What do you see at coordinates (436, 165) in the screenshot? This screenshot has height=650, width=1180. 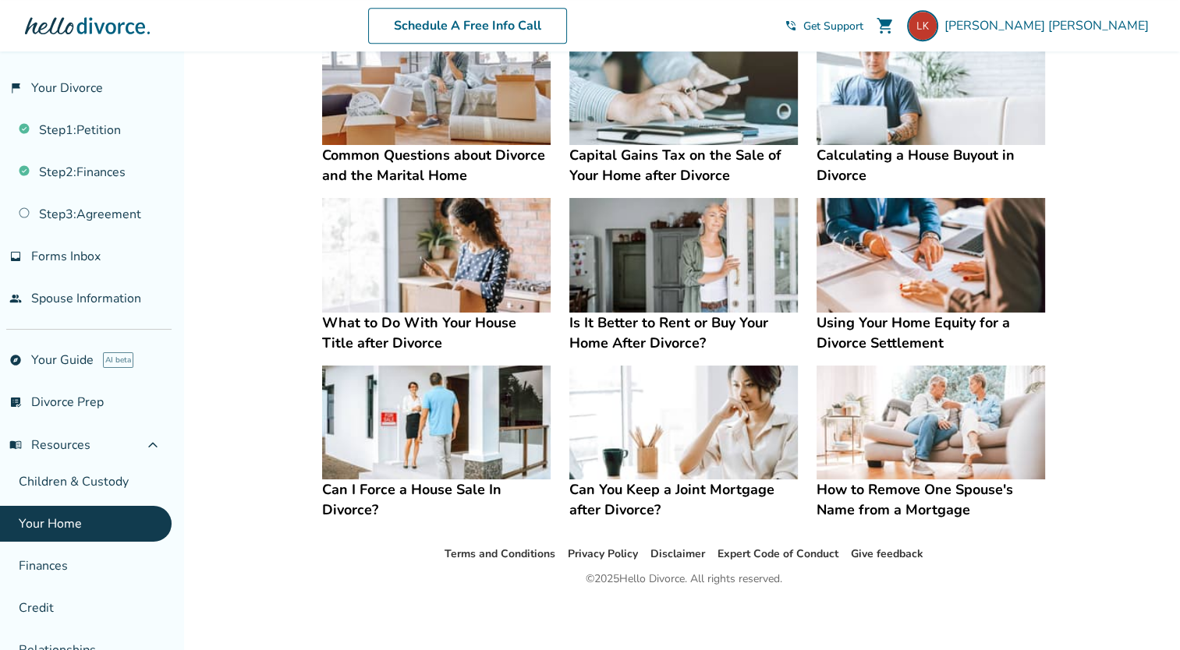 I see `h4: Common Questions about Divorce and the Marital Home` at bounding box center [436, 165].